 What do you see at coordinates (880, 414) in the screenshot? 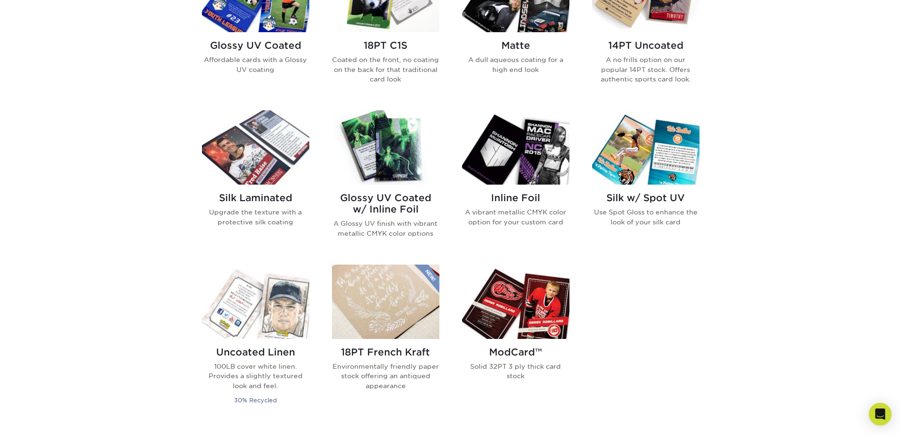
I see `div: Open Intercom Messenger` at bounding box center [880, 414].